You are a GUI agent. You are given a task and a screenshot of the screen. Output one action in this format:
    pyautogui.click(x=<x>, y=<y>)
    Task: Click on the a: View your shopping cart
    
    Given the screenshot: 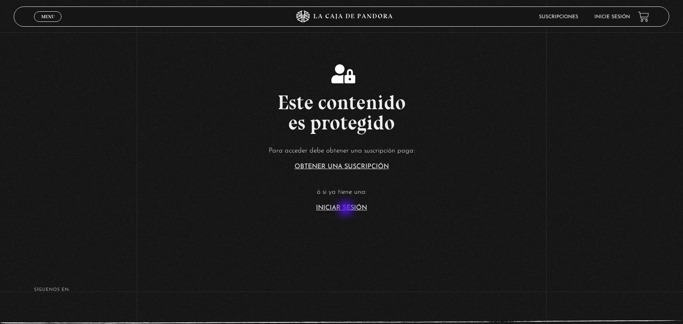 What is the action you would take?
    pyautogui.click(x=643, y=17)
    